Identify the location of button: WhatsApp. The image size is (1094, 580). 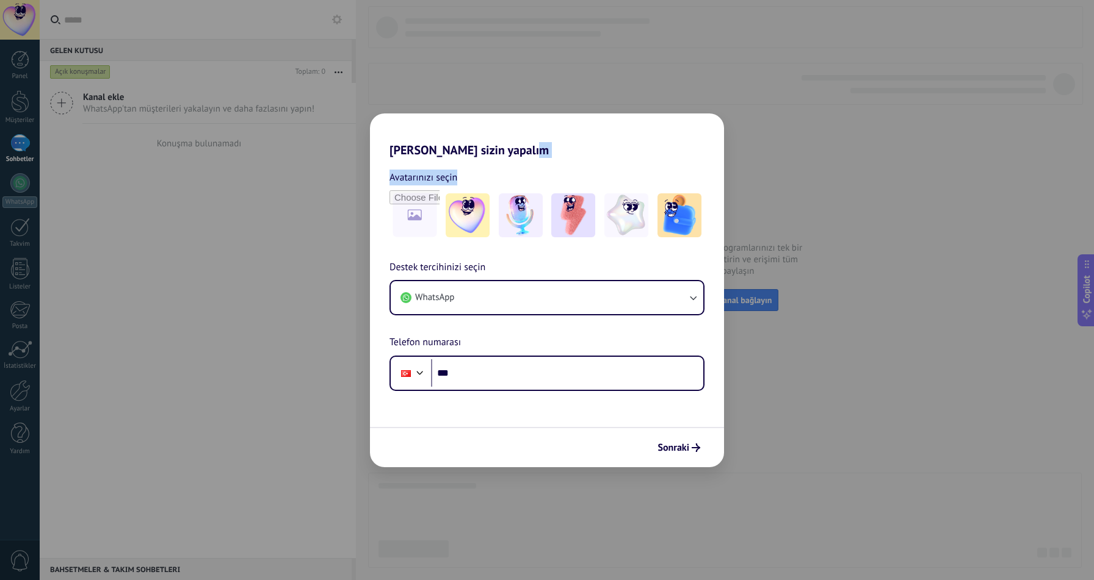
(547, 298).